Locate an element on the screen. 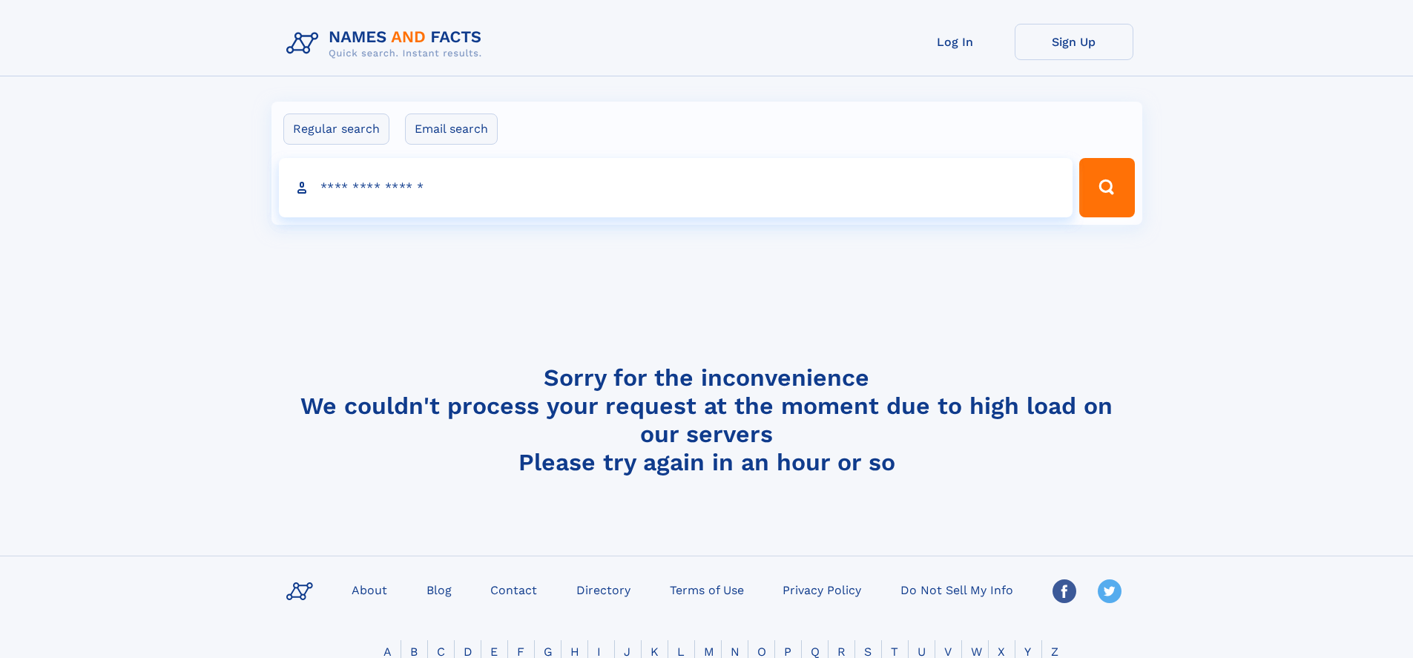  button: Search Button is located at coordinates (1107, 188).